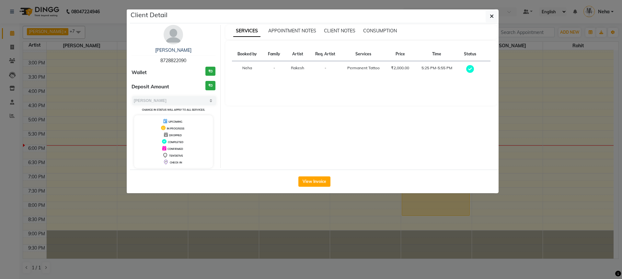  I want to click on th: Services, so click(363, 54).